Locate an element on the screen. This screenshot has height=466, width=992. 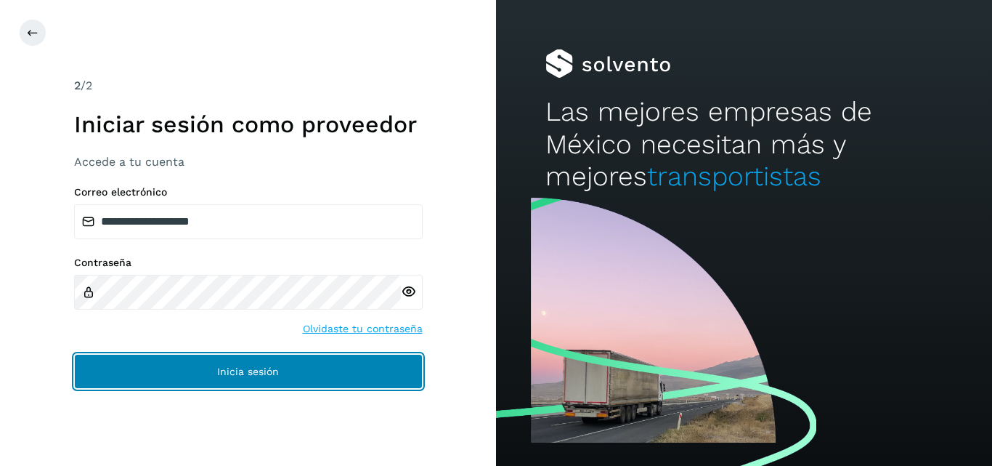
h2: Las mejores empresas de México necesitan más y mejores is located at coordinates (744, 144).